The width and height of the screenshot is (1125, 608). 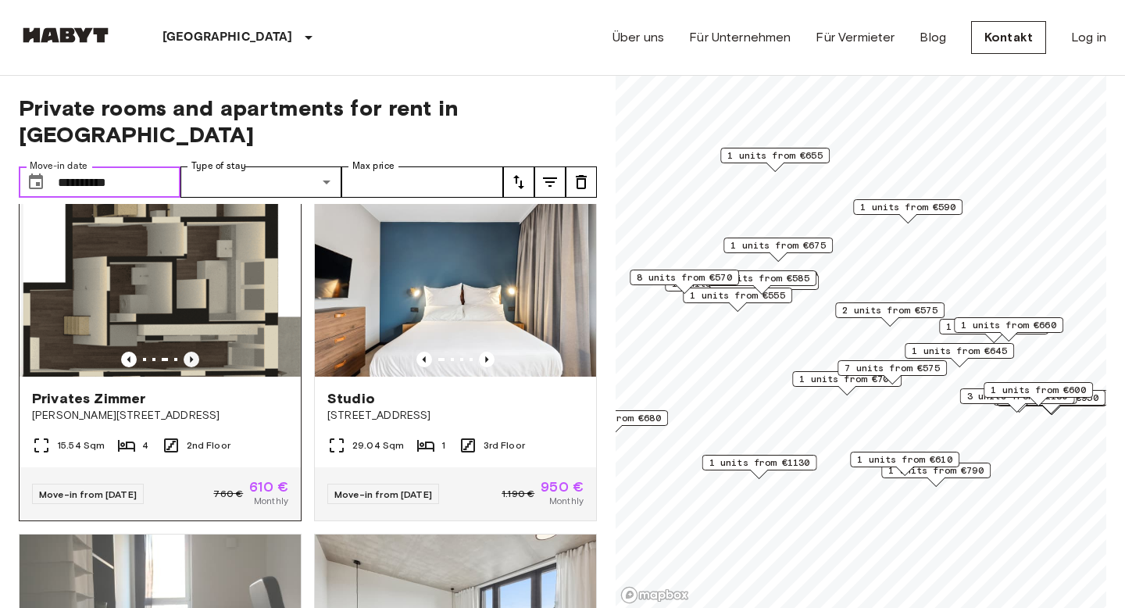 What do you see at coordinates (890, 310) in the screenshot?
I see `span: 2 units from €575` at bounding box center [890, 310].